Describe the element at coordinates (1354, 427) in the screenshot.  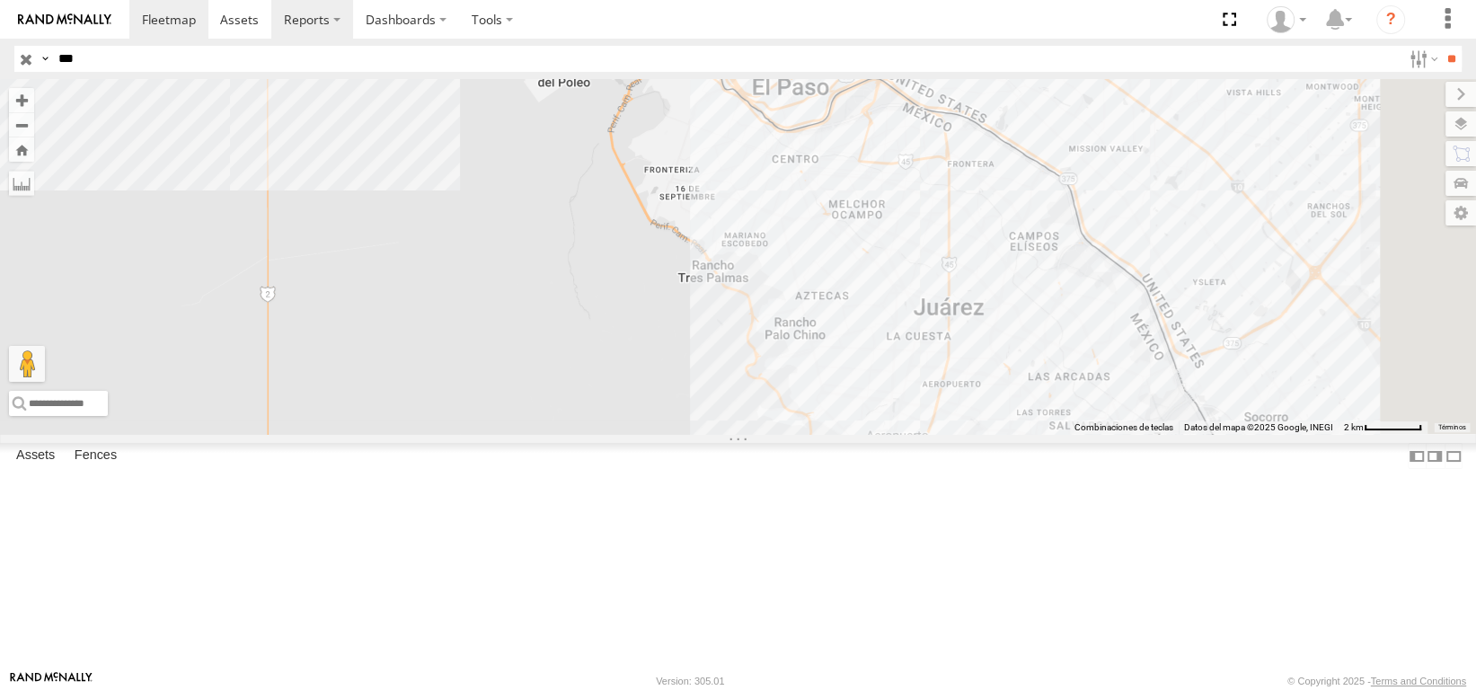
I see `span: 2 km` at that location.